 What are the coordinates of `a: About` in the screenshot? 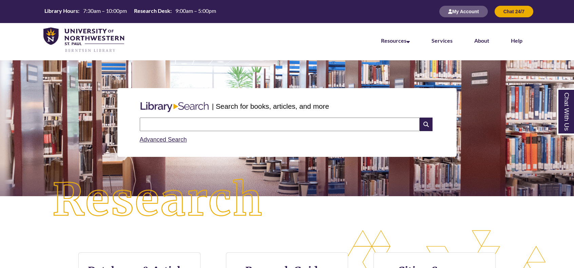 It's located at (482, 40).